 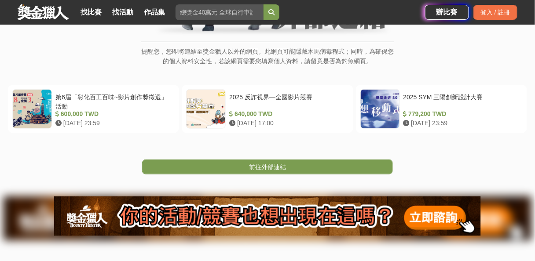 What do you see at coordinates (268, 167) in the screenshot?
I see `span: 前往外部連結` at bounding box center [268, 167].